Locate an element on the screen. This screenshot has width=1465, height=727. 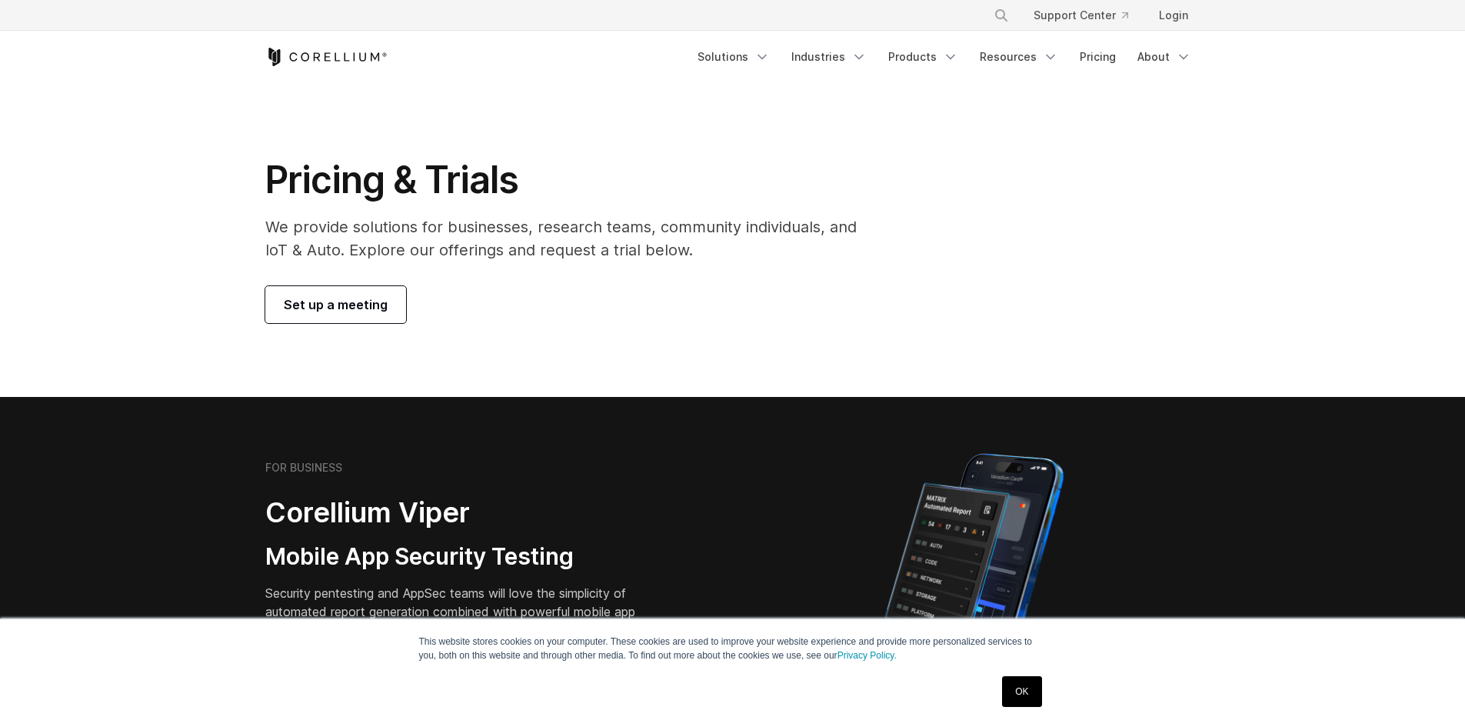
a: Privacy Policy. is located at coordinates (867, 655).